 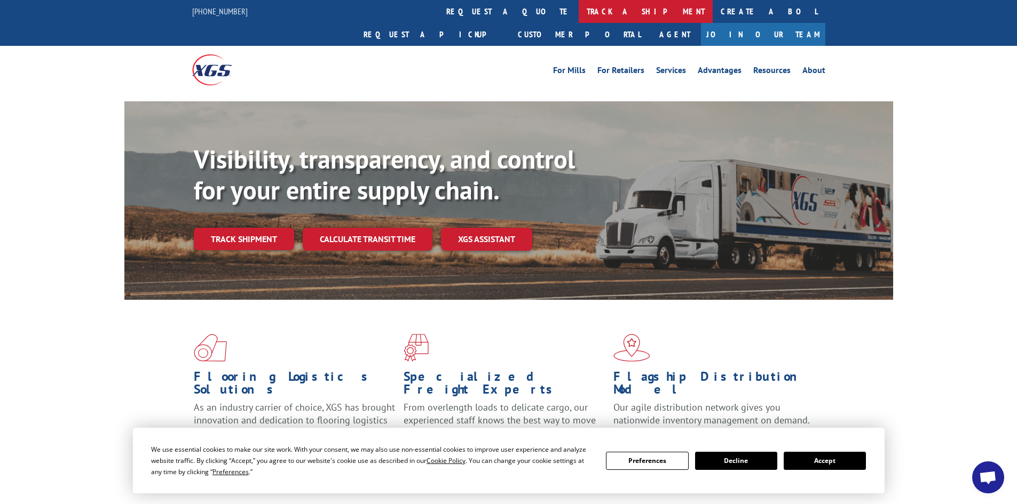 What do you see at coordinates (446, 461) in the screenshot?
I see `span: Cookie Policy` at bounding box center [446, 461].